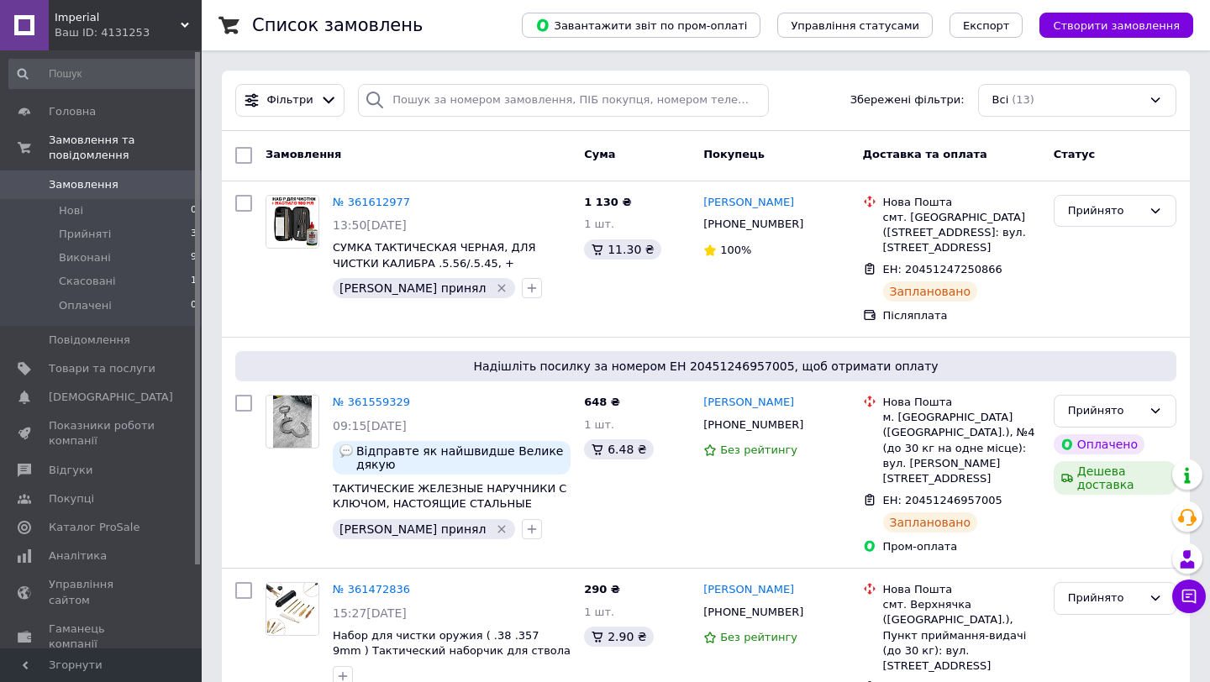 This screenshot has height=682, width=1210. What do you see at coordinates (102, 433) in the screenshot?
I see `span: Показники роботи компанії` at bounding box center [102, 433].